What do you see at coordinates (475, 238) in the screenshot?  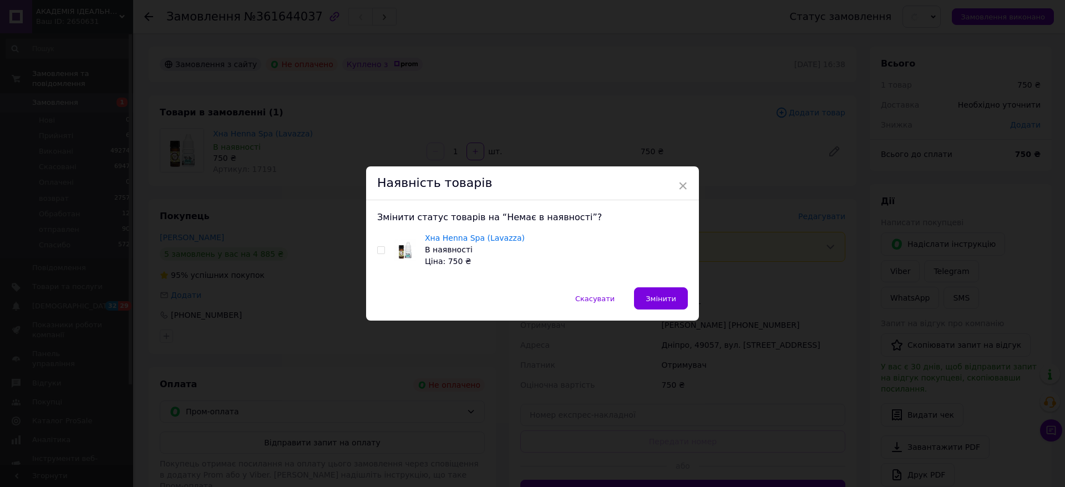 I see `a: Хна Henna Spa (Lavazza)` at bounding box center [475, 238].